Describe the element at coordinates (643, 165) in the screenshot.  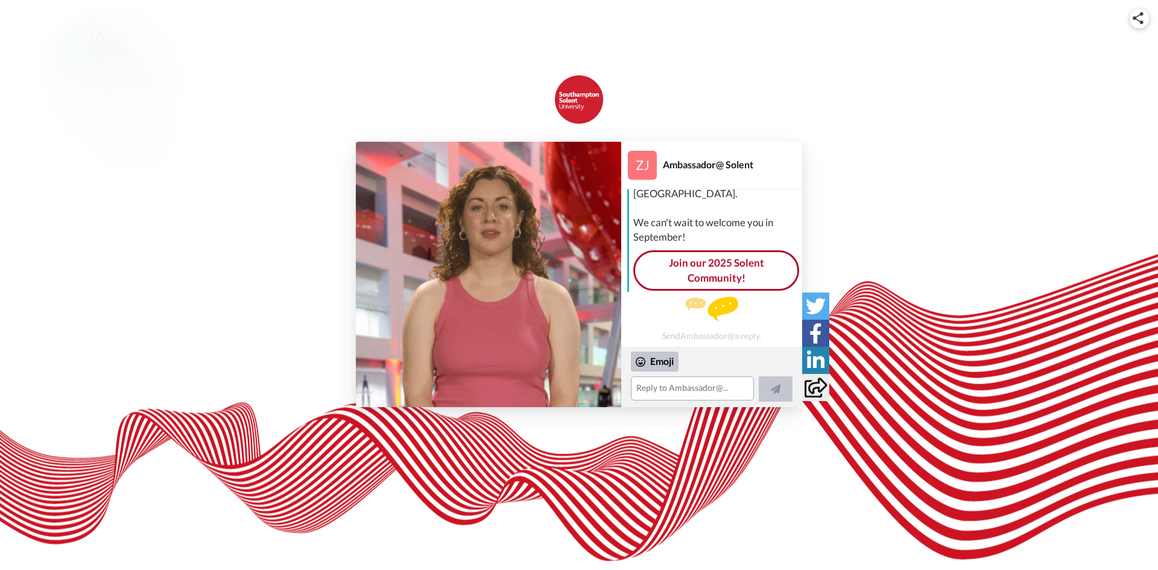
I see `img: Profile Image` at that location.